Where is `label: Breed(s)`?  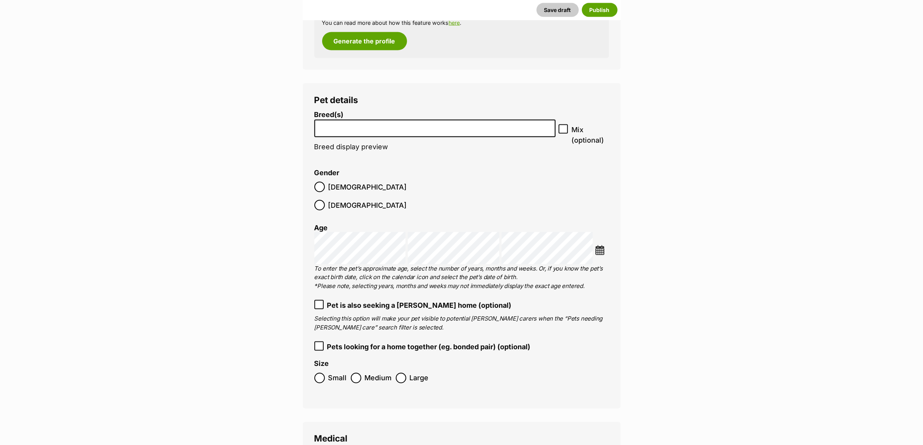 label: Breed(s) is located at coordinates (435, 115).